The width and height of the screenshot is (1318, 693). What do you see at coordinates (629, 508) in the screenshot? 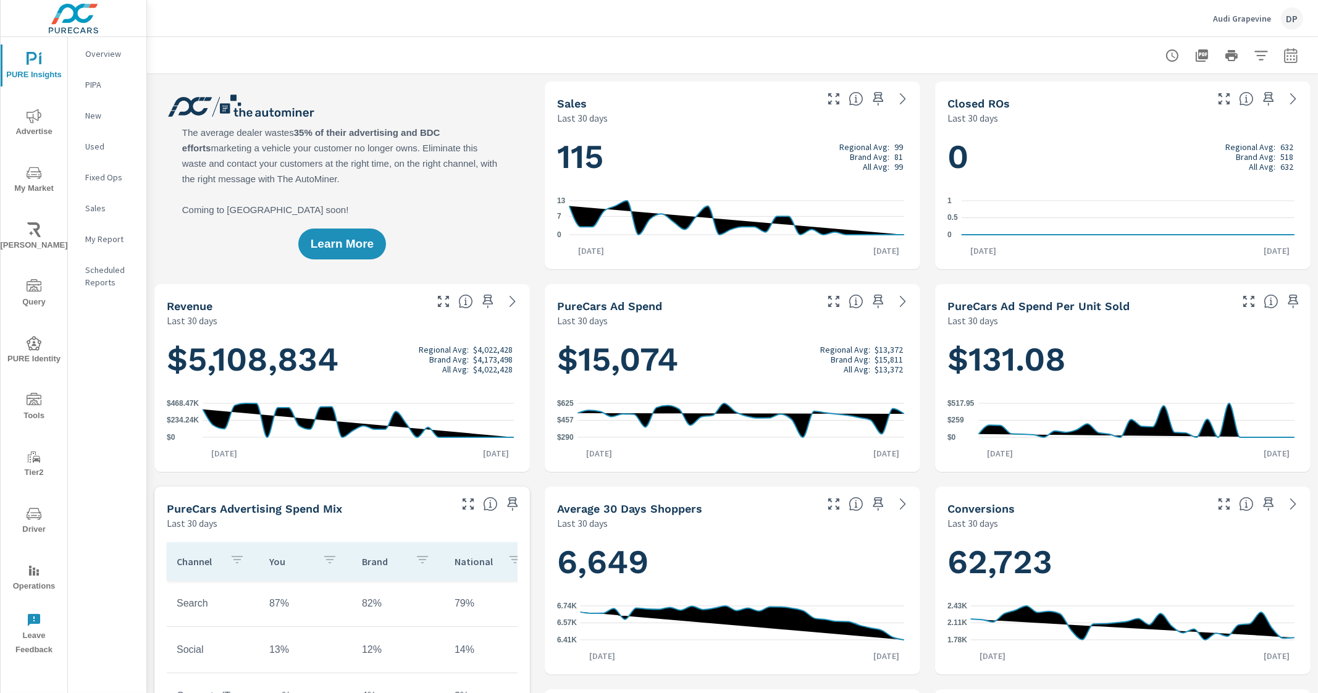
I see `h5: Average 30 Days Shoppers` at bounding box center [629, 508].